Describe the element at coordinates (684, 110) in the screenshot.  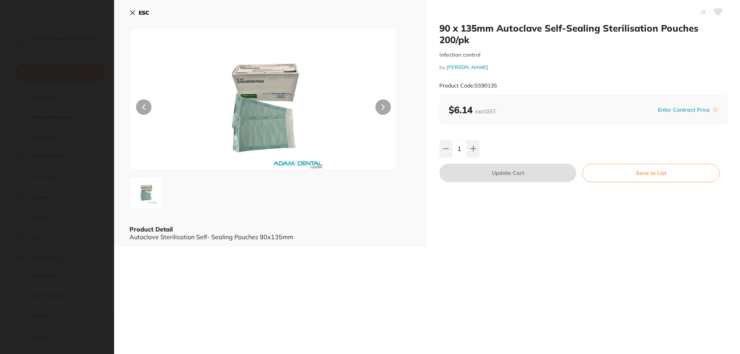
I see `button: Enter Contract Price` at that location.